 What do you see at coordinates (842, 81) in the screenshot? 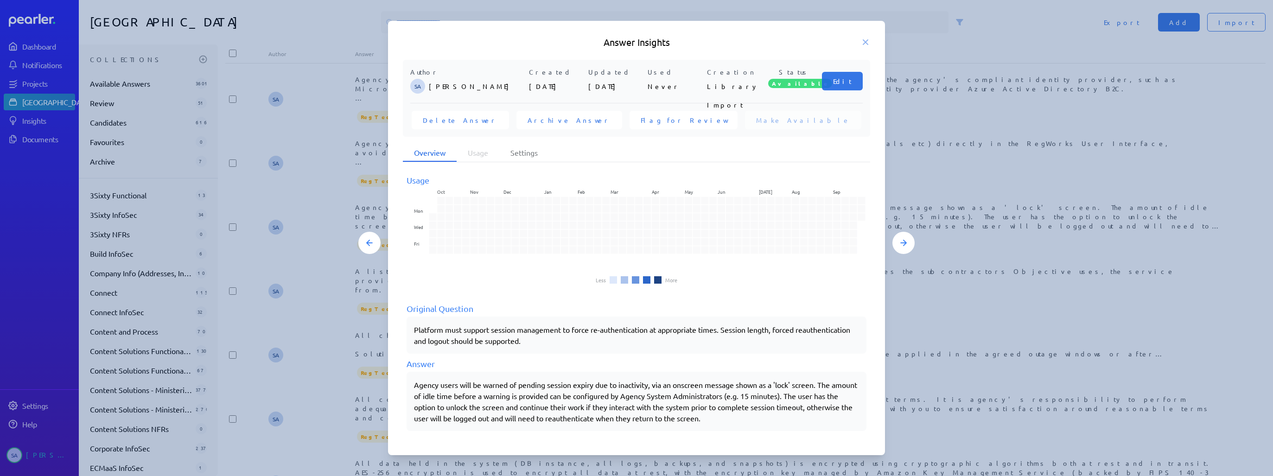
I see `button: Edit` at bounding box center [842, 81].